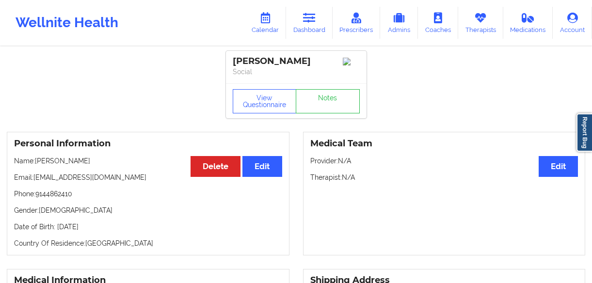 This screenshot has height=283, width=592. What do you see at coordinates (327, 101) in the screenshot?
I see `a: Notes` at bounding box center [327, 101].